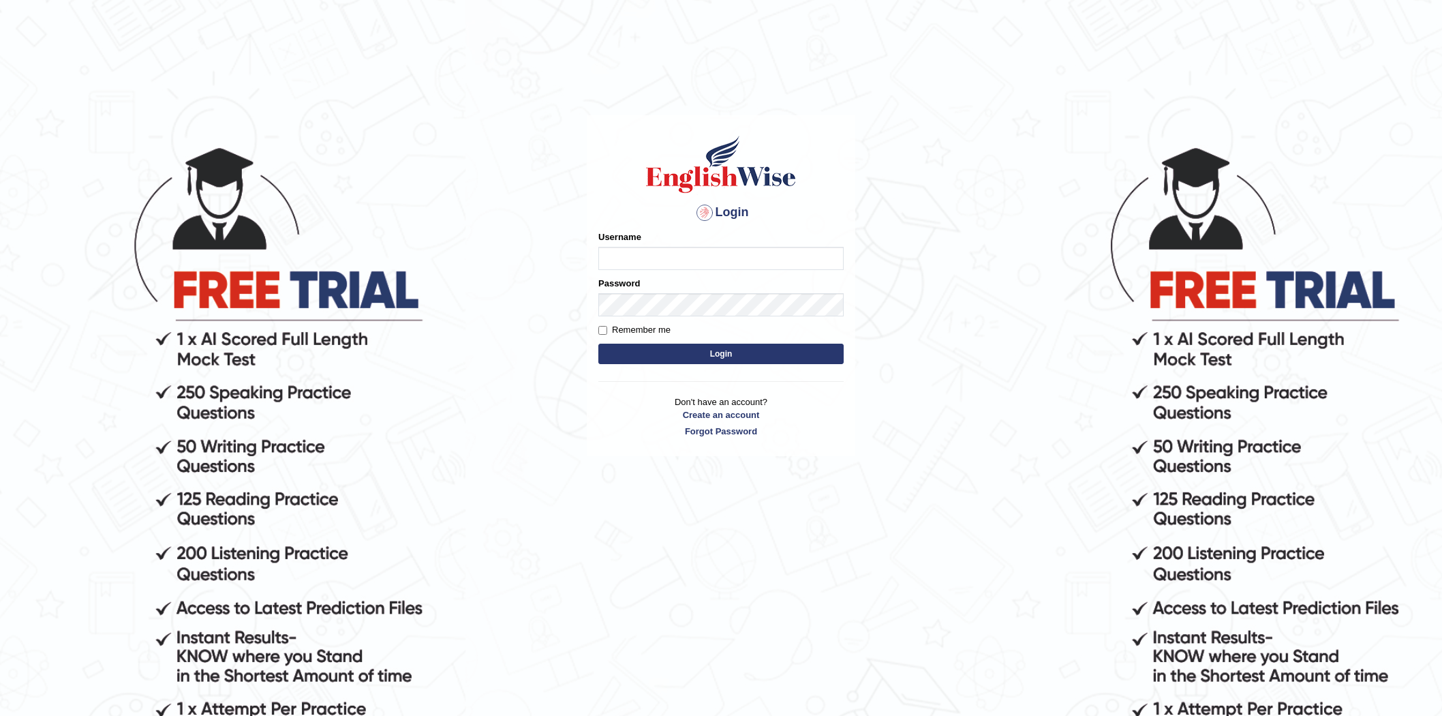 This screenshot has height=716, width=1442. I want to click on img: Logo of English Wise sign in for intelligent practice with AI, so click(721, 164).